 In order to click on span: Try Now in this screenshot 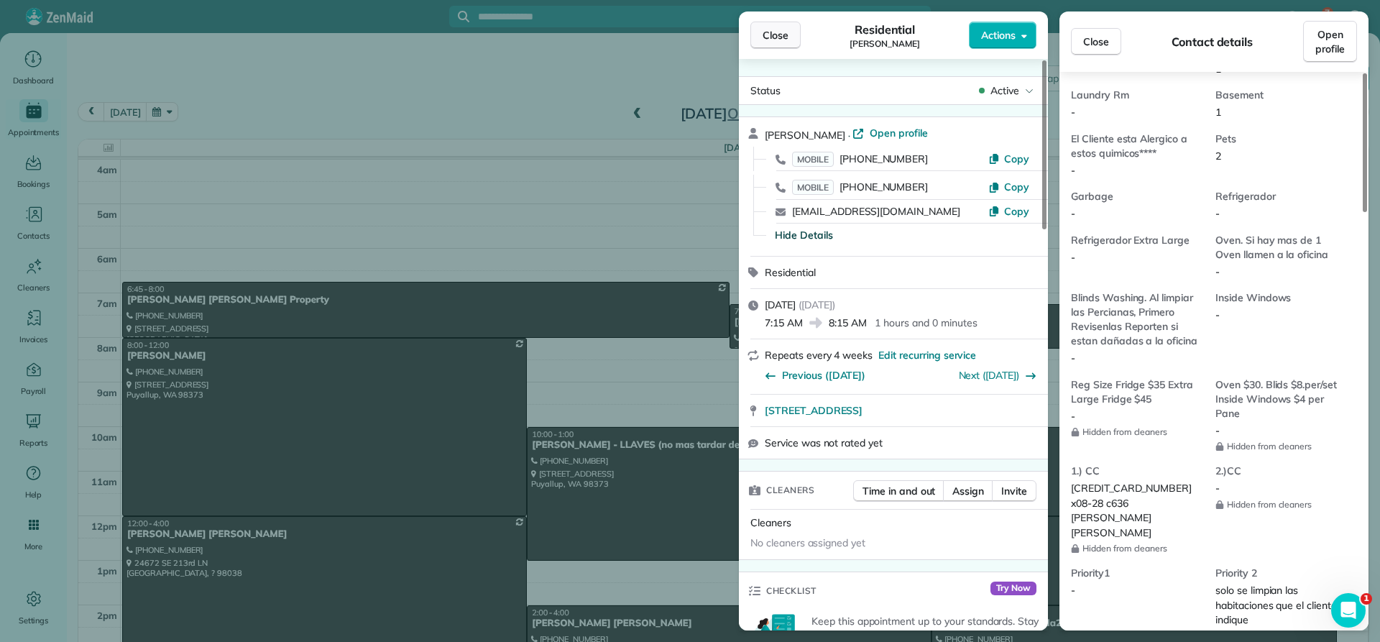, I will do `click(1013, 589)`.